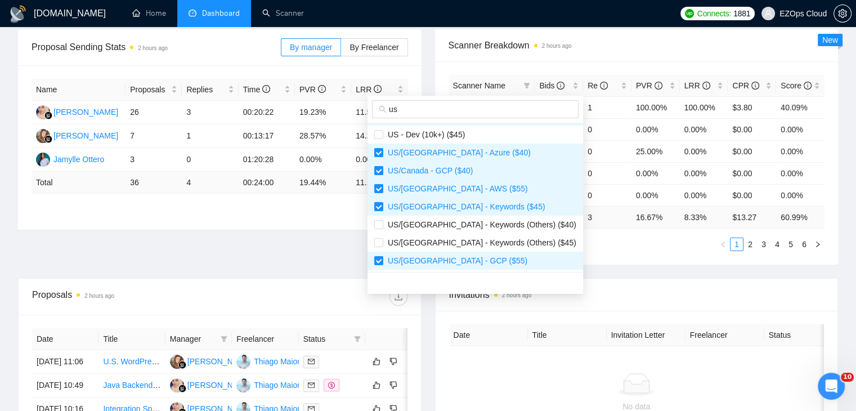  I want to click on li: Next Page, so click(818, 244).